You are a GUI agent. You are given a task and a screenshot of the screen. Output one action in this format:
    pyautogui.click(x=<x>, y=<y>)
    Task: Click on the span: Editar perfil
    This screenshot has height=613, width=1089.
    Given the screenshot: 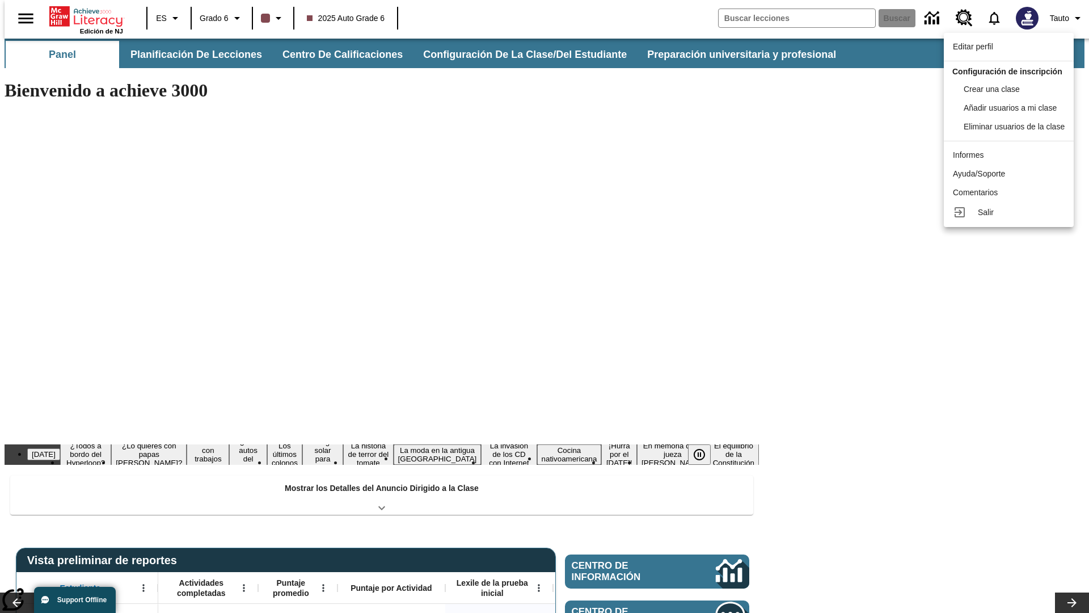 What is the action you would take?
    pyautogui.click(x=973, y=47)
    